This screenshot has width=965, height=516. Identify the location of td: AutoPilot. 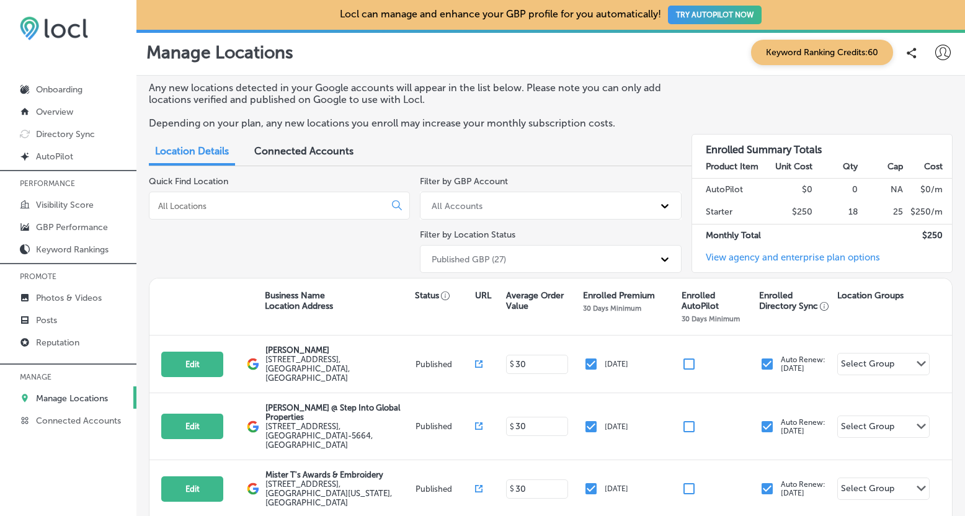
(730, 189).